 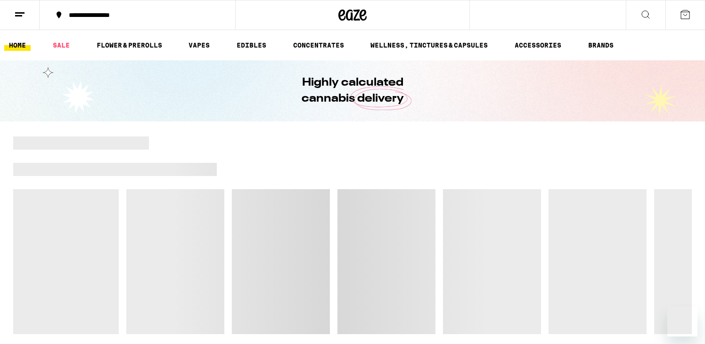 I want to click on a: FLOWER & PREROLLS, so click(x=129, y=45).